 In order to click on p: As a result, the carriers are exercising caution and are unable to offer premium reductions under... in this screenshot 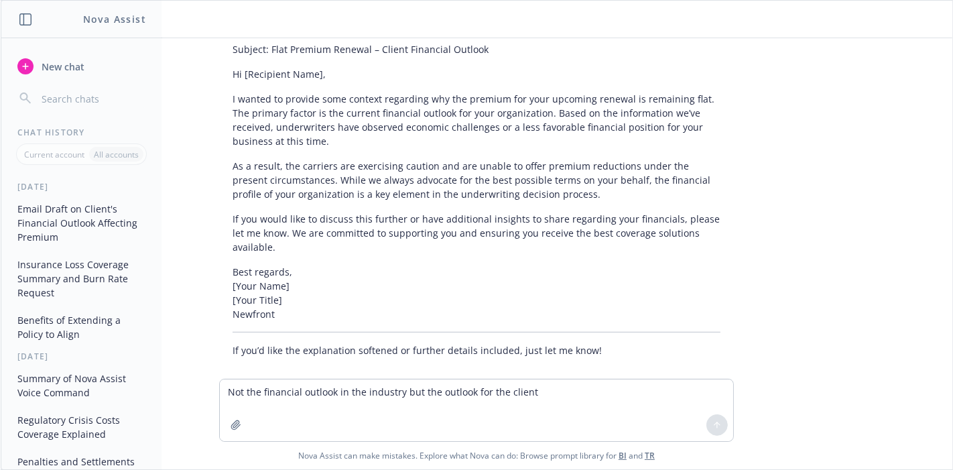, I will do `click(476, 180)`.